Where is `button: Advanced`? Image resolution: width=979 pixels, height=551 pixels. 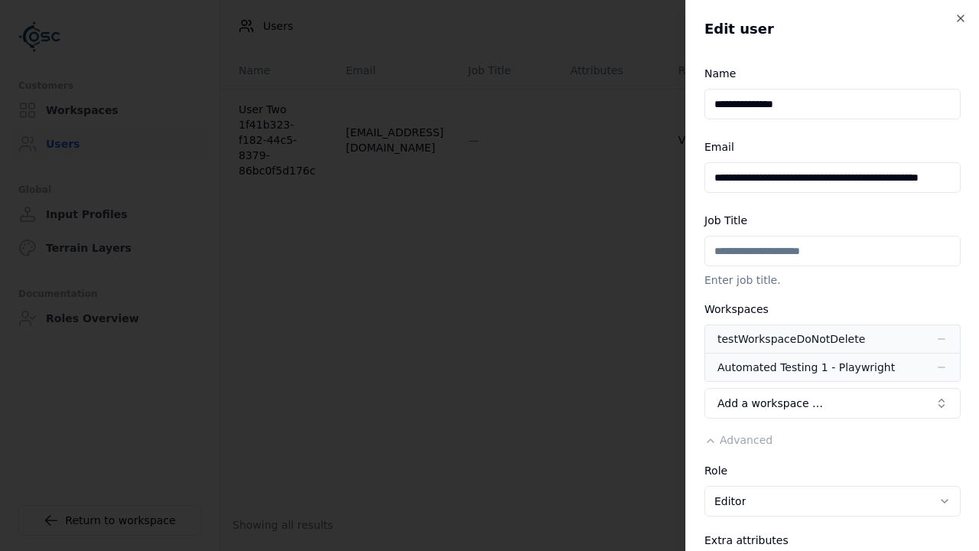
button: Advanced is located at coordinates (738, 440).